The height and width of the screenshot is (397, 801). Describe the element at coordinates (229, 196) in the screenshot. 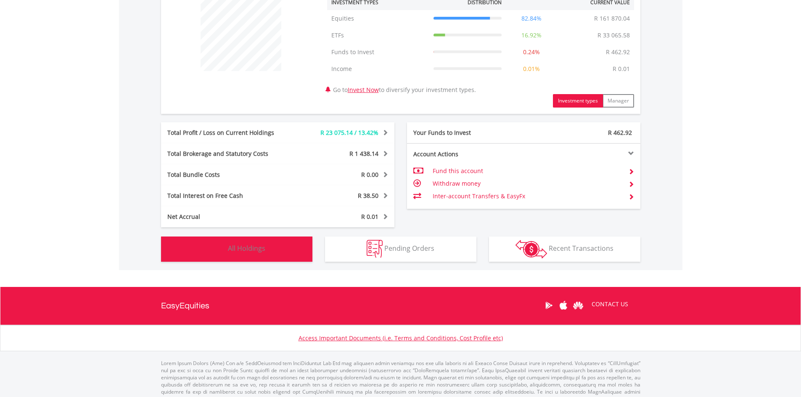

I see `div: Total Interest on Free Cash` at that location.